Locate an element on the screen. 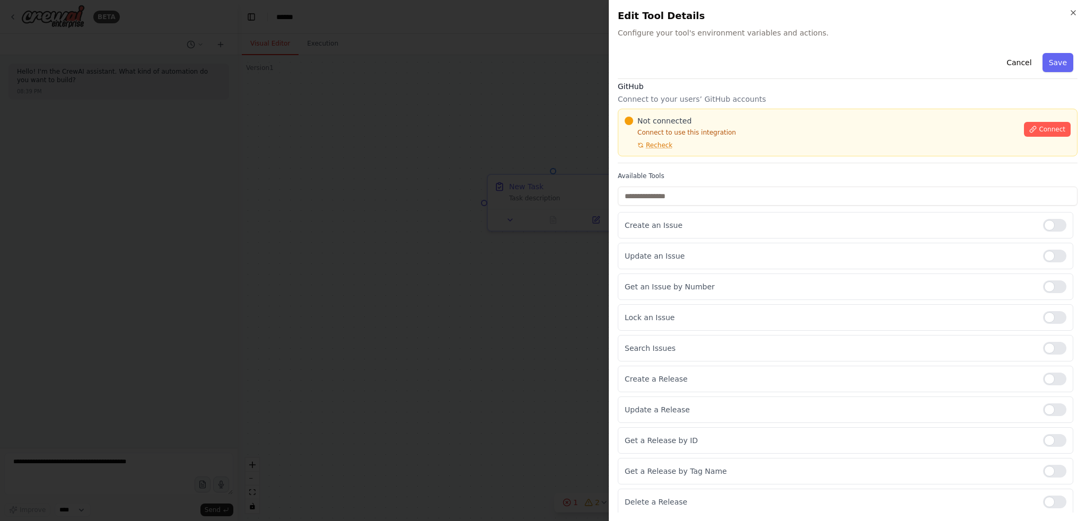  h2: Edit Tool Details is located at coordinates (847, 16).